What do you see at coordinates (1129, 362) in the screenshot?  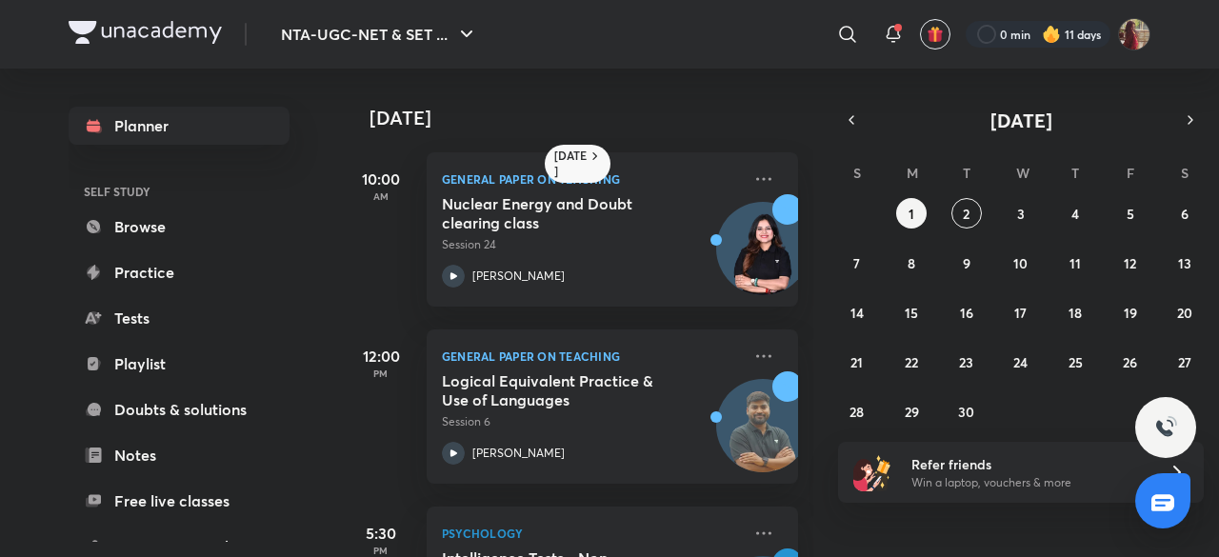 I see `abbr: September 26, 2025` at bounding box center [1129, 362].